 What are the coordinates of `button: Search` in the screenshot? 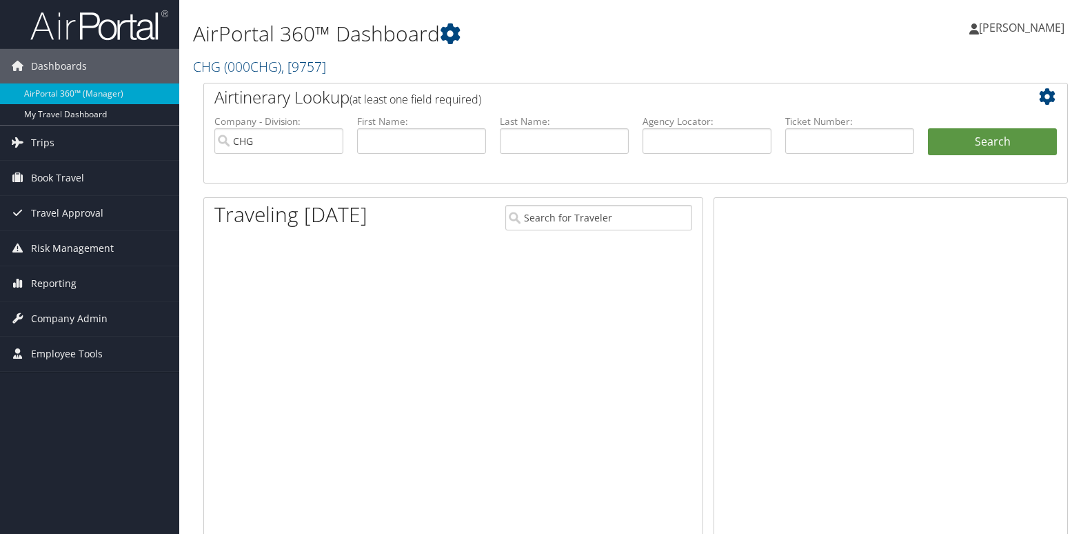 It's located at (992, 142).